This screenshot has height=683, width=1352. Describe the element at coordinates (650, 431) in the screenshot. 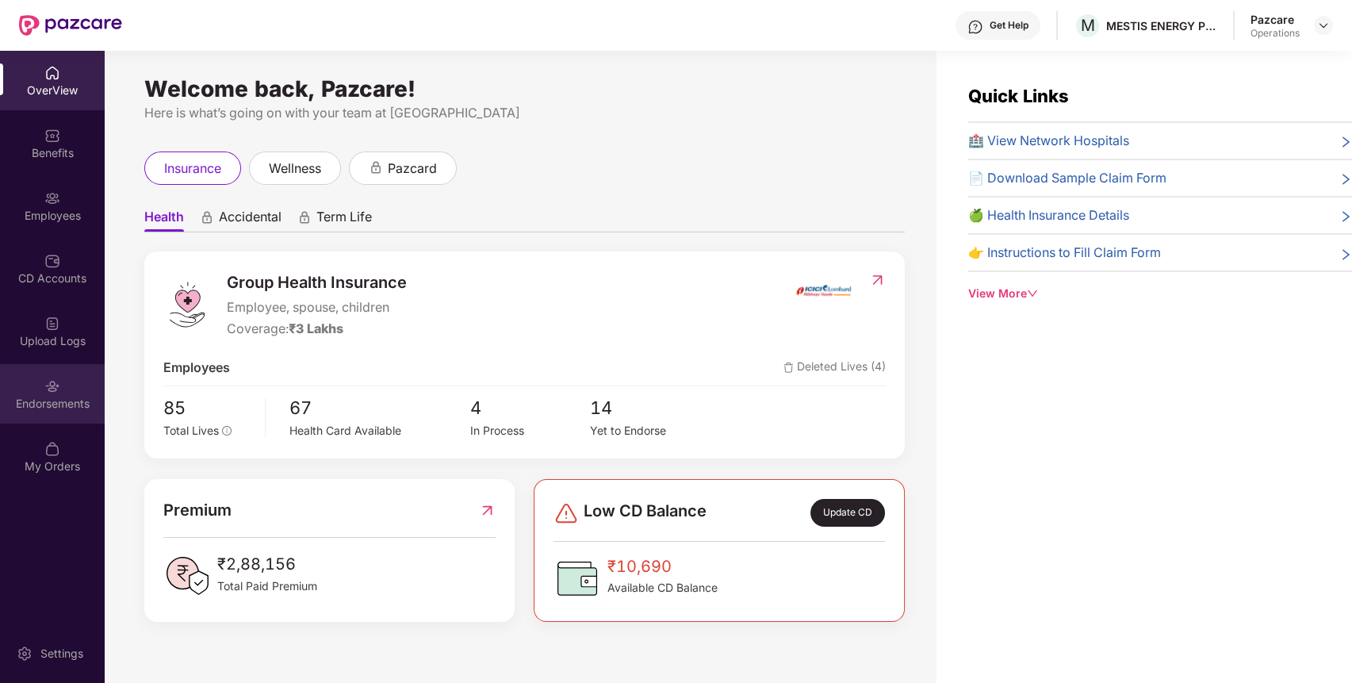

I see `div: Yet to Endorse` at that location.